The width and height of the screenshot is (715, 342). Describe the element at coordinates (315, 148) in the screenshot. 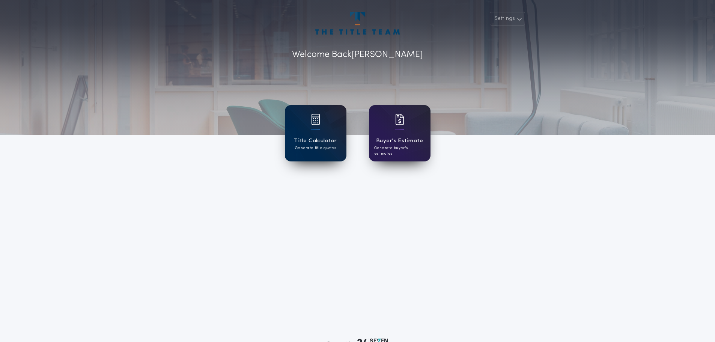

I see `p: Generate title quotes` at that location.